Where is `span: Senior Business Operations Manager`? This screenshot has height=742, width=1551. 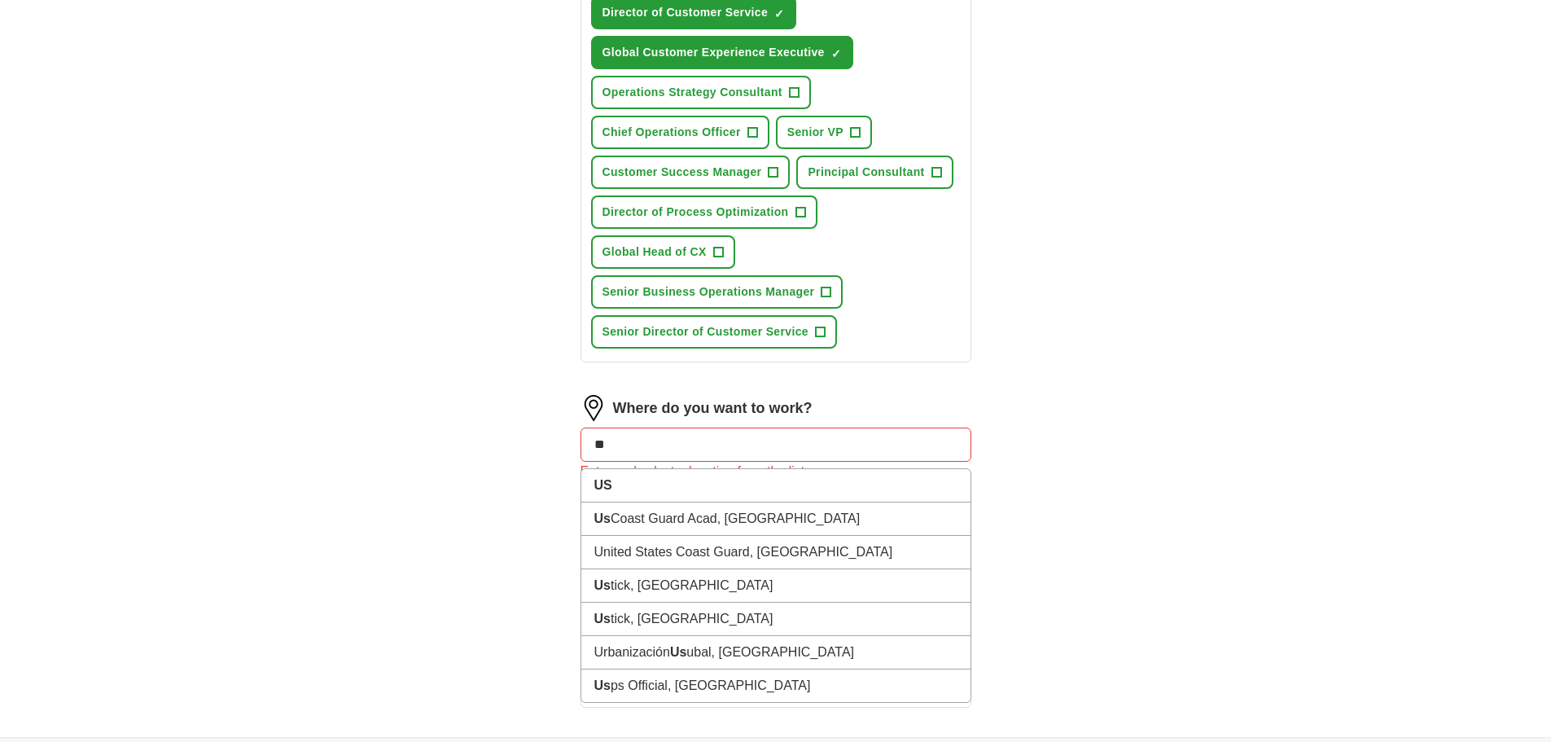
span: Senior Business Operations Manager is located at coordinates (708, 292).